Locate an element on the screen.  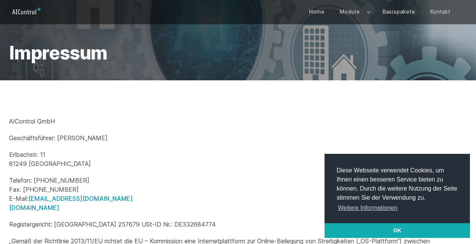
a: Basispakete is located at coordinates (398, 12).